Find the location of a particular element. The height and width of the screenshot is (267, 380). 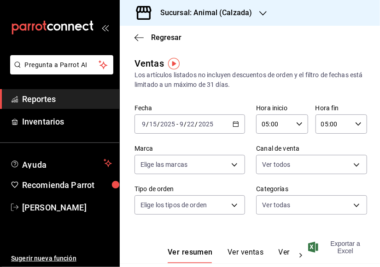

h3: Sucursal: Animal (Calzada) is located at coordinates (202, 13).